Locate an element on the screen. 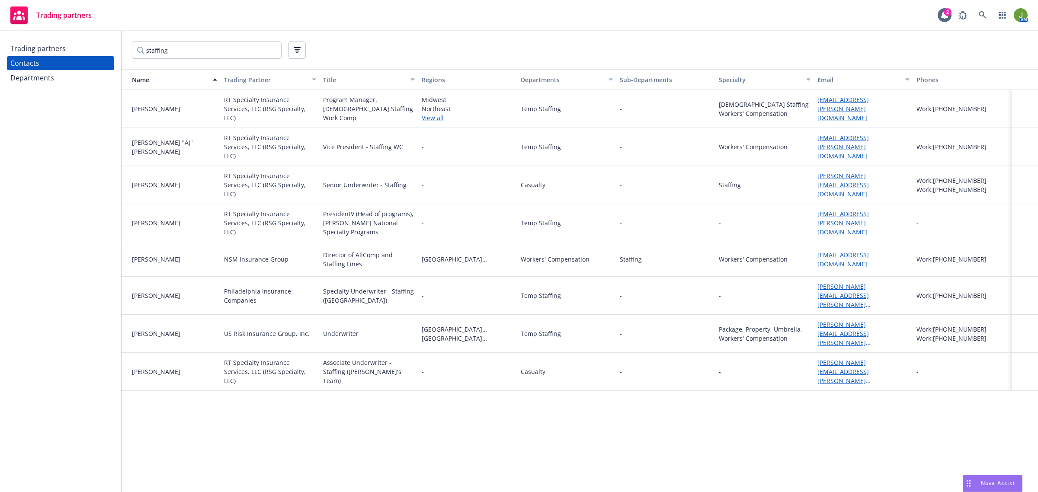  button: Regions is located at coordinates (468, 80).